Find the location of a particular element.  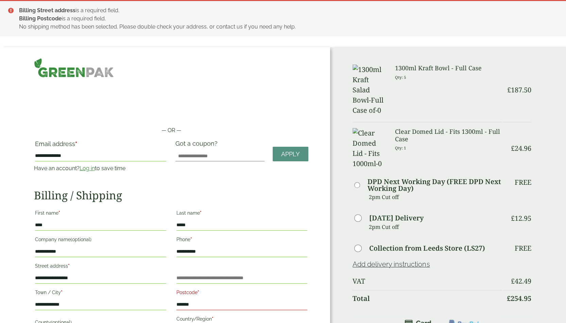

label: Got a coupon? is located at coordinates (198, 145).